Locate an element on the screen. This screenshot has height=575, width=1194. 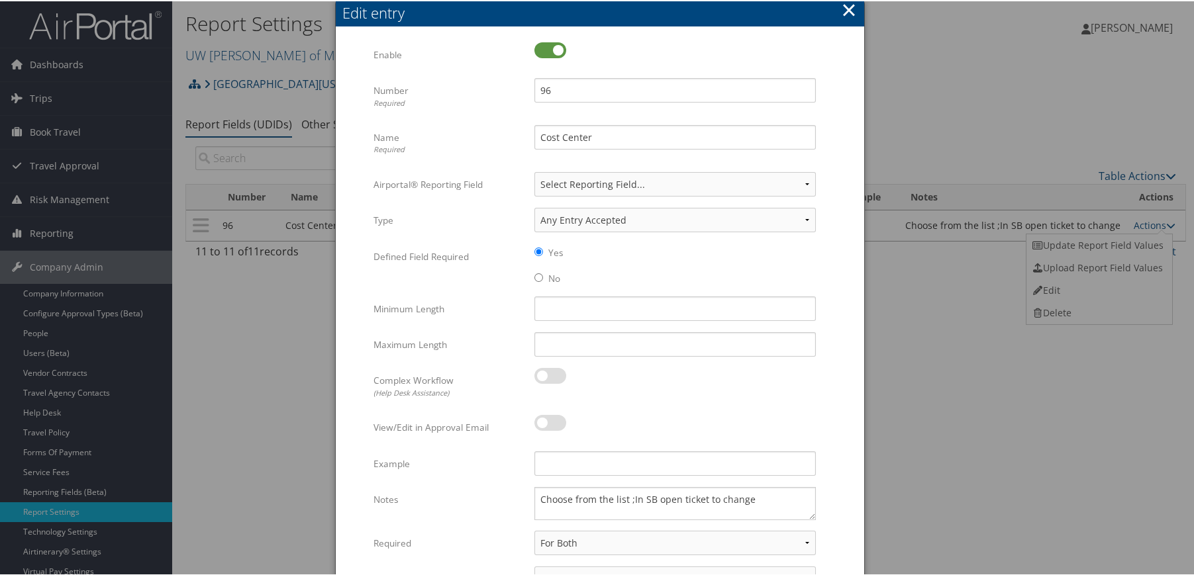
label: Name is located at coordinates (448, 142).